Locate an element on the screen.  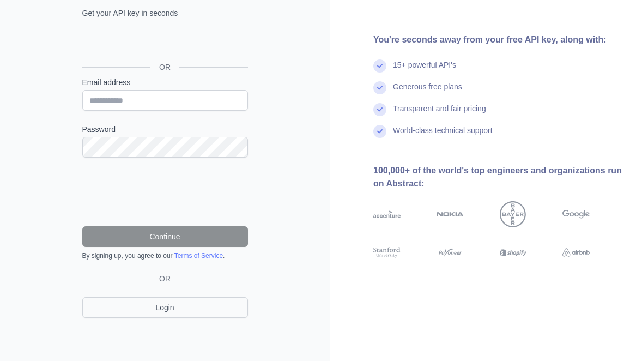
label: Email address is located at coordinates (165, 82).